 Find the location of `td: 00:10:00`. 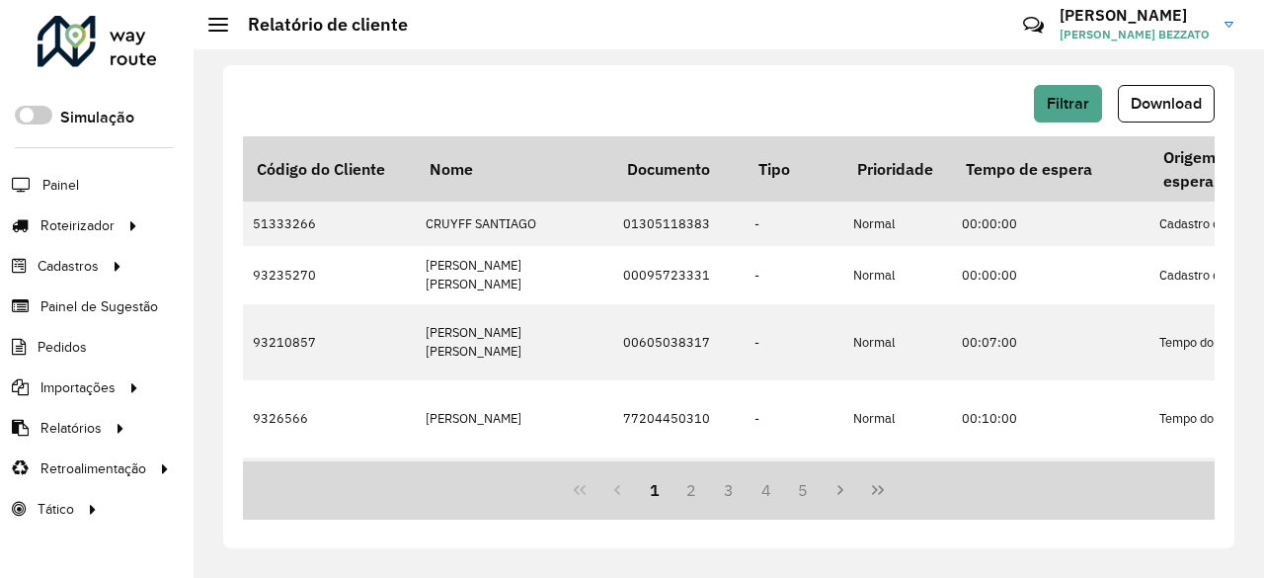

td: 00:10:00 is located at coordinates (1051, 419).